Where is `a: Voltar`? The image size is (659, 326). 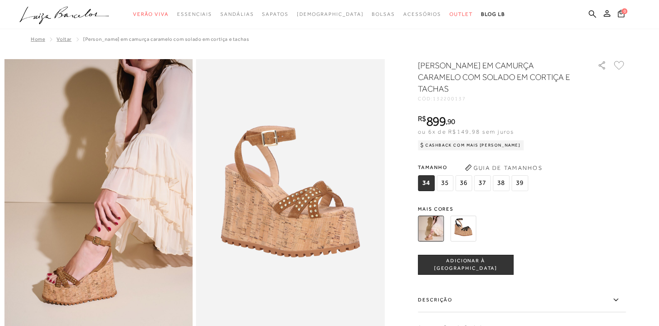
a: Voltar is located at coordinates (64, 39).